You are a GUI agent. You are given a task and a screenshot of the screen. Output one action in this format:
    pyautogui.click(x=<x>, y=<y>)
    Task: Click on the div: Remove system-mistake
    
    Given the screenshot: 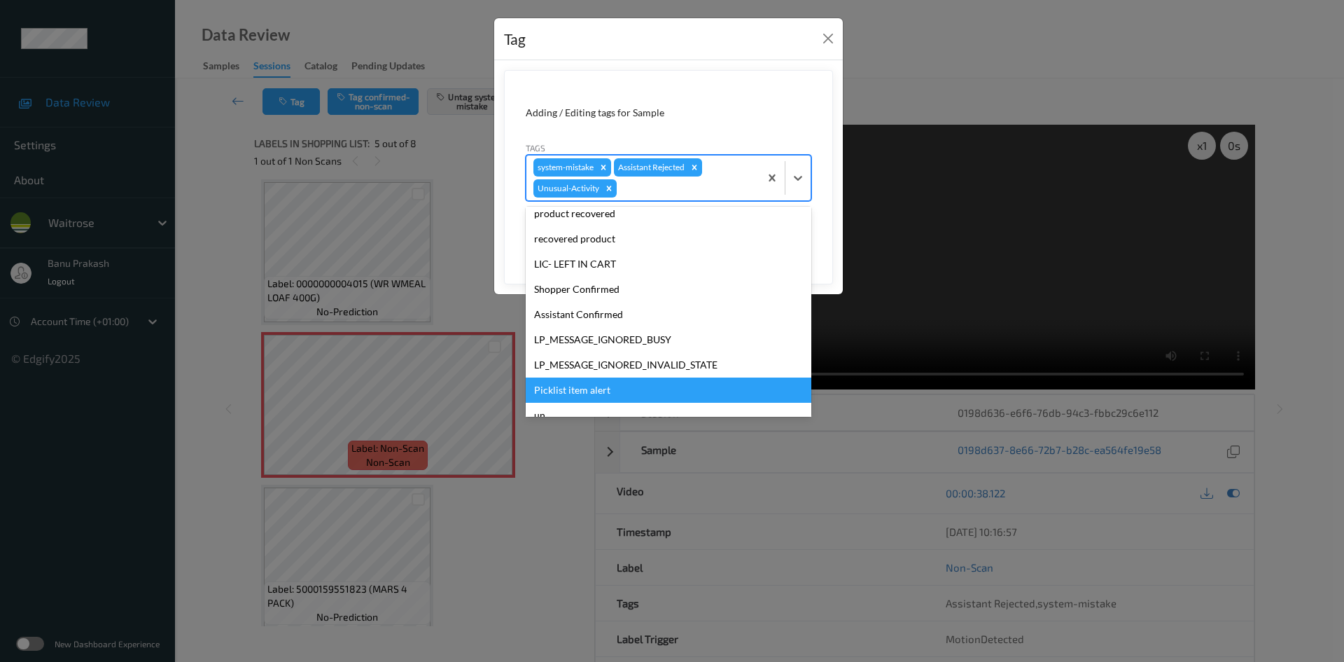 What is the action you would take?
    pyautogui.click(x=604, y=167)
    